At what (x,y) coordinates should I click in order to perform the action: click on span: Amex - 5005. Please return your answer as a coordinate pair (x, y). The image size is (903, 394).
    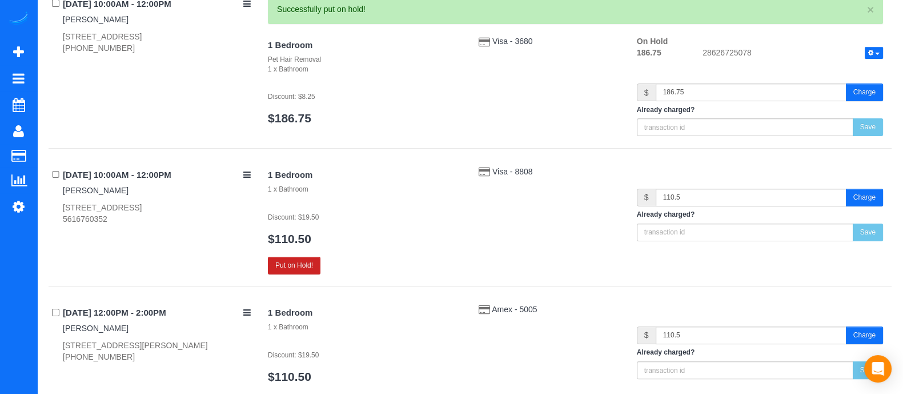
    Looking at the image, I should click on (514, 309).